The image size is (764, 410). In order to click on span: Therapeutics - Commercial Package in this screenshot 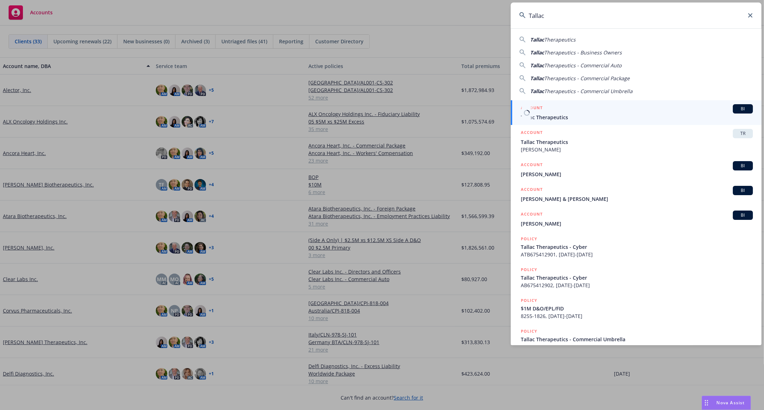, I will do `click(587, 78)`.